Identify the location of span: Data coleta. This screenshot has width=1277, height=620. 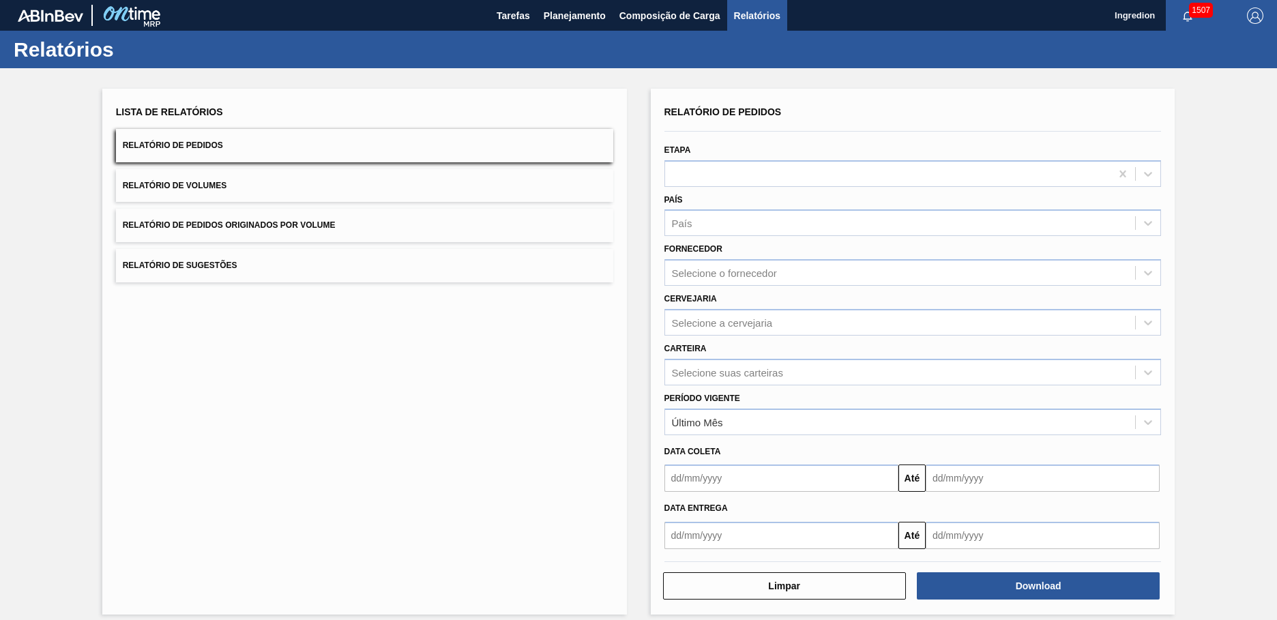
(693, 452).